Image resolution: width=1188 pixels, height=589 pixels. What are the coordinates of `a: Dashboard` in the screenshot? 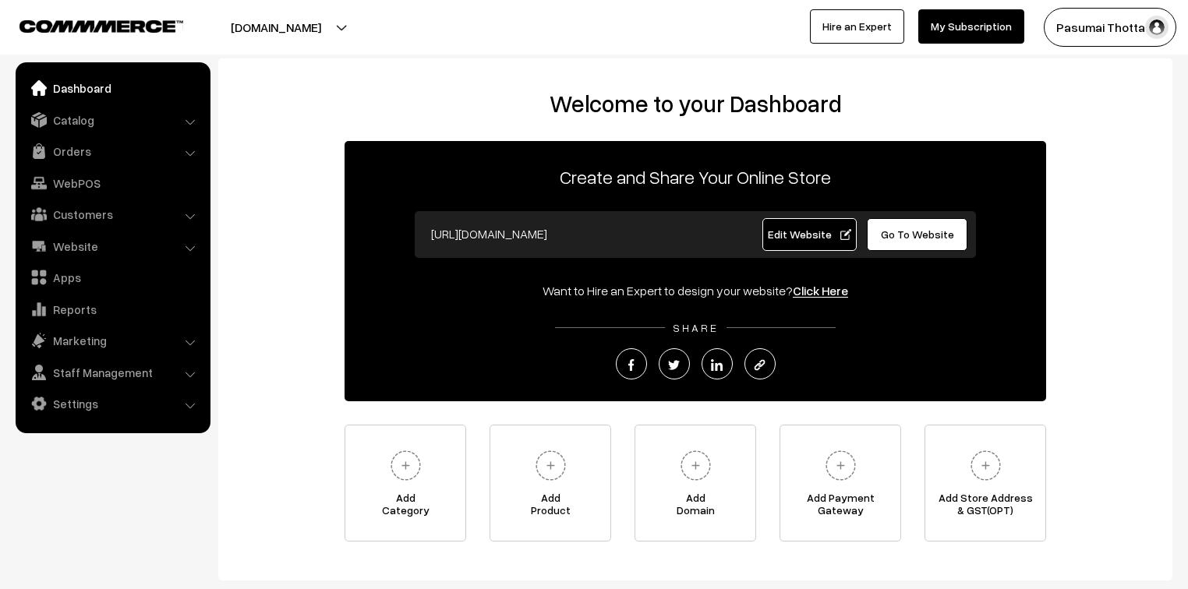 It's located at (112, 88).